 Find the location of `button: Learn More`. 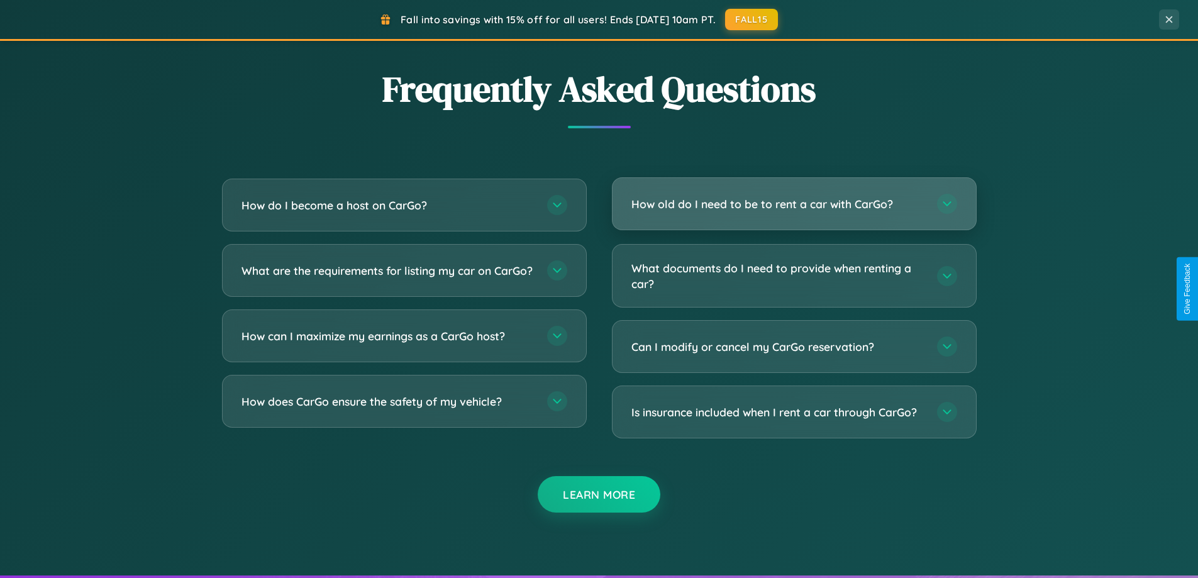

button: Learn More is located at coordinates (599, 494).